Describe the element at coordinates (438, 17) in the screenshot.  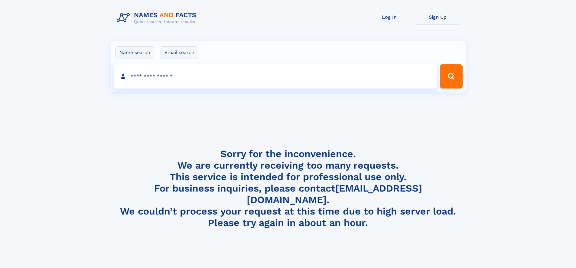
I see `a: Sign Up` at that location.